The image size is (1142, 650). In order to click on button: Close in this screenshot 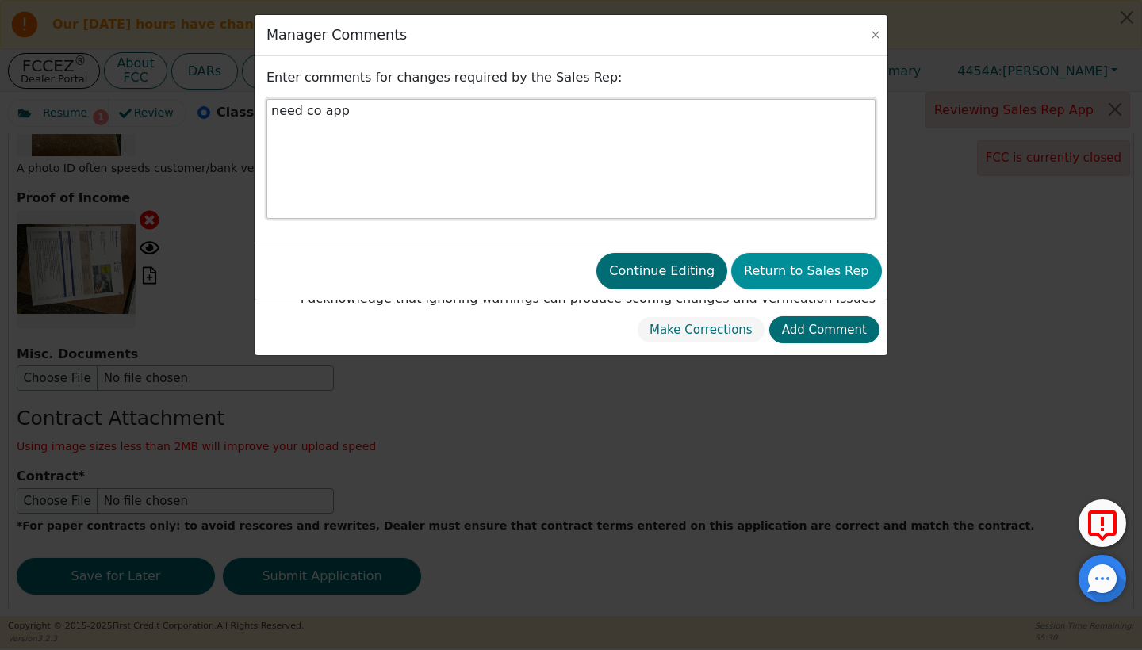, I will do `click(876, 35)`.